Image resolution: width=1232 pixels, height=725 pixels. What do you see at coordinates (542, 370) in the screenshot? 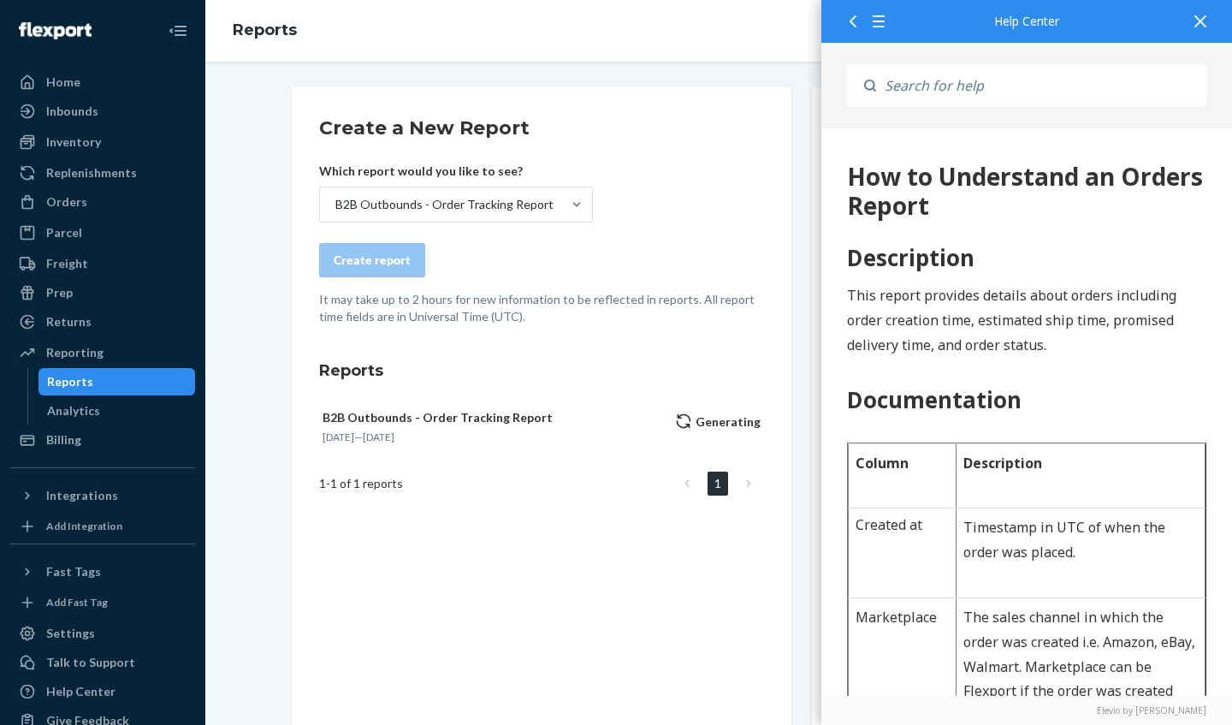
I see `h3: Reports` at bounding box center [542, 370].